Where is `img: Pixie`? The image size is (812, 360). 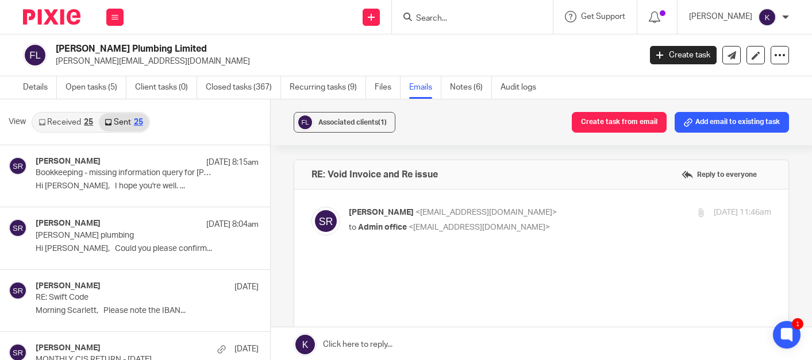 img: Pixie is located at coordinates (52, 17).